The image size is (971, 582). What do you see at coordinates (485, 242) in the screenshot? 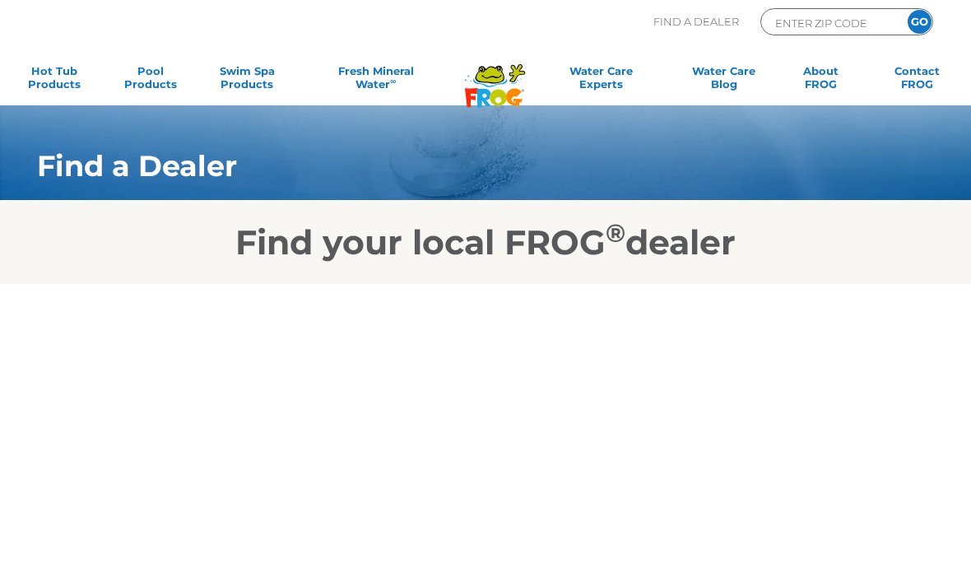
I see `h2: Find your local FROG dealer` at bounding box center [485, 242].